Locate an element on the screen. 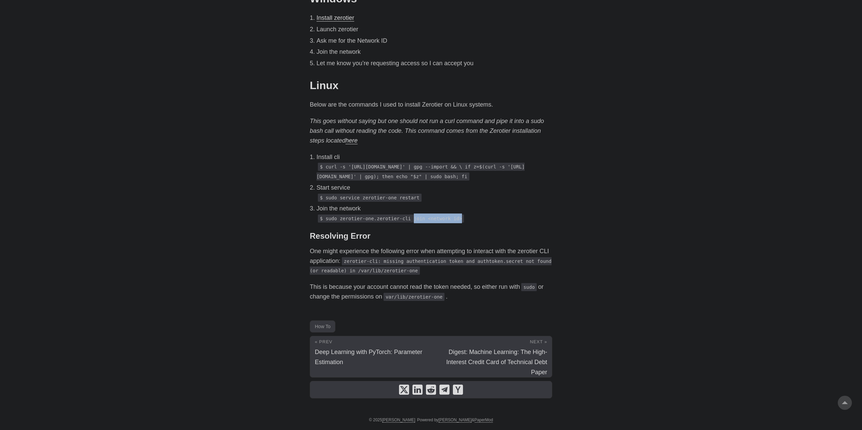  h3: Resolving Error is located at coordinates (431, 236).